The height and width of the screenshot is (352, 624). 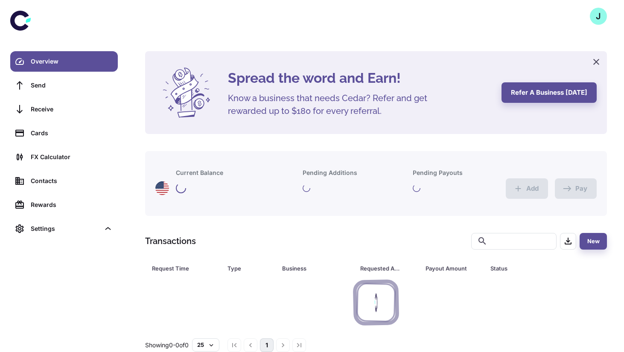 What do you see at coordinates (64, 205) in the screenshot?
I see `a: Rewards` at bounding box center [64, 205].